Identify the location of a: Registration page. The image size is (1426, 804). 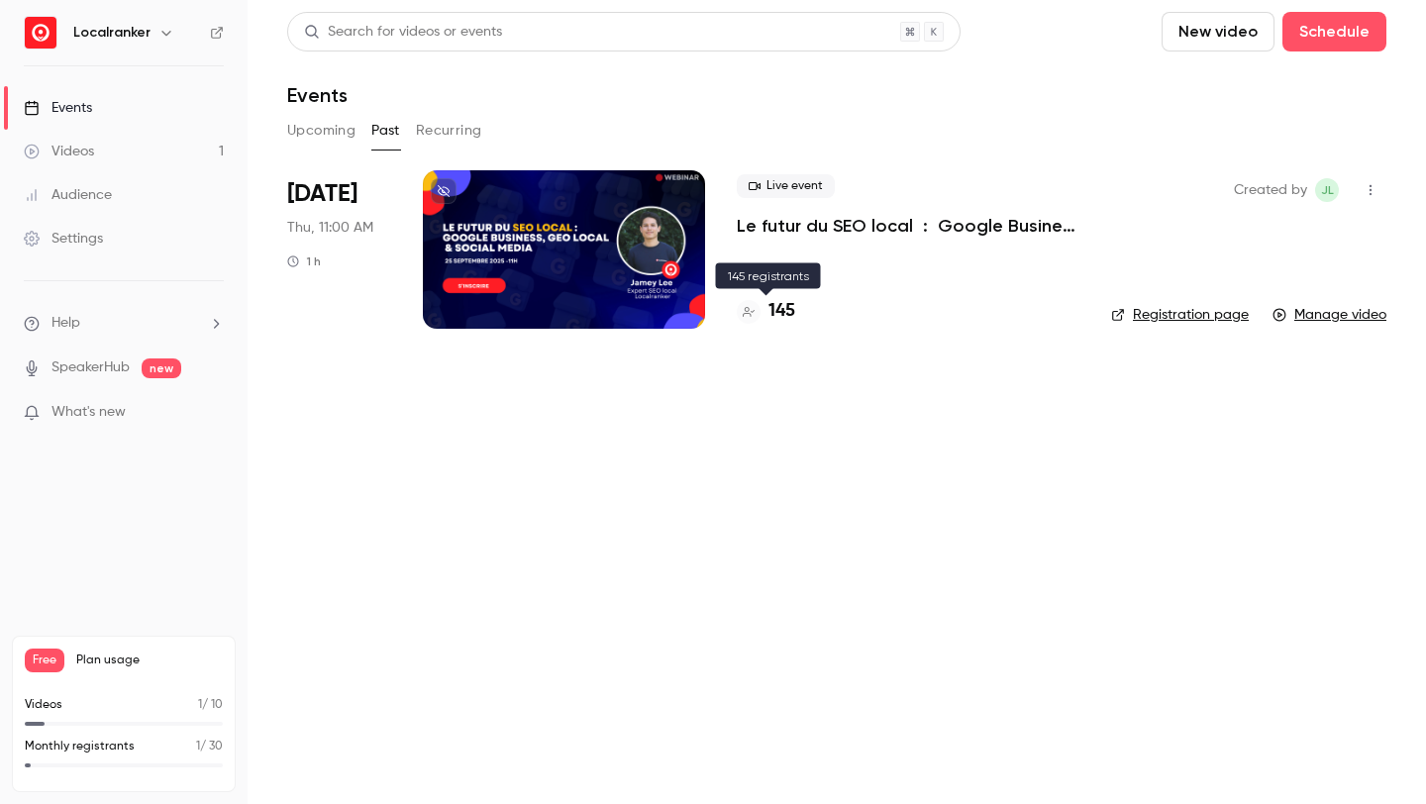
(1180, 315).